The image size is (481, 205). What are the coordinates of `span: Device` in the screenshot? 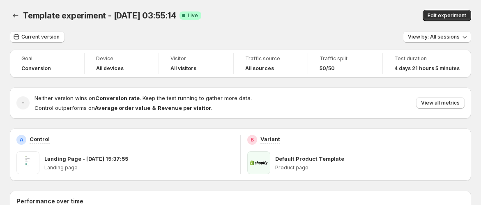 It's located at (121, 59).